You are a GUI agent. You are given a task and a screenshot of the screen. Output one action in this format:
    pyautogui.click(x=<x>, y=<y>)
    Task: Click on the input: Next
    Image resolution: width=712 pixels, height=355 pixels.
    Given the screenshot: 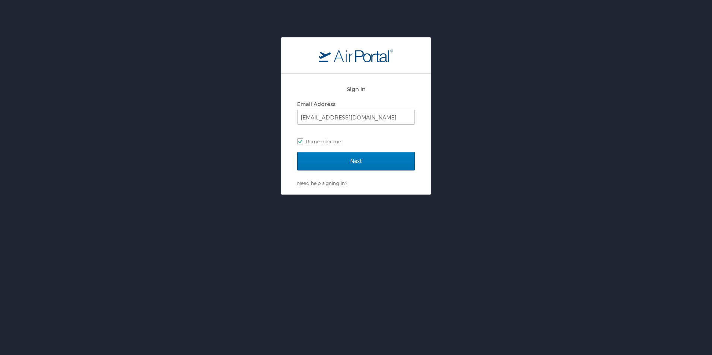 What is the action you would take?
    pyautogui.click(x=356, y=161)
    